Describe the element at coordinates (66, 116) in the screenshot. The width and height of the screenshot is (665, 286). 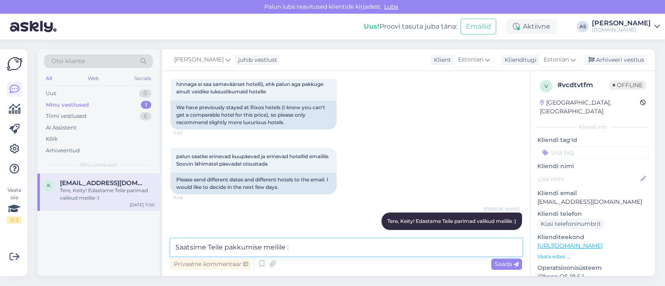
I see `div: Tiimi vestlused` at that location.